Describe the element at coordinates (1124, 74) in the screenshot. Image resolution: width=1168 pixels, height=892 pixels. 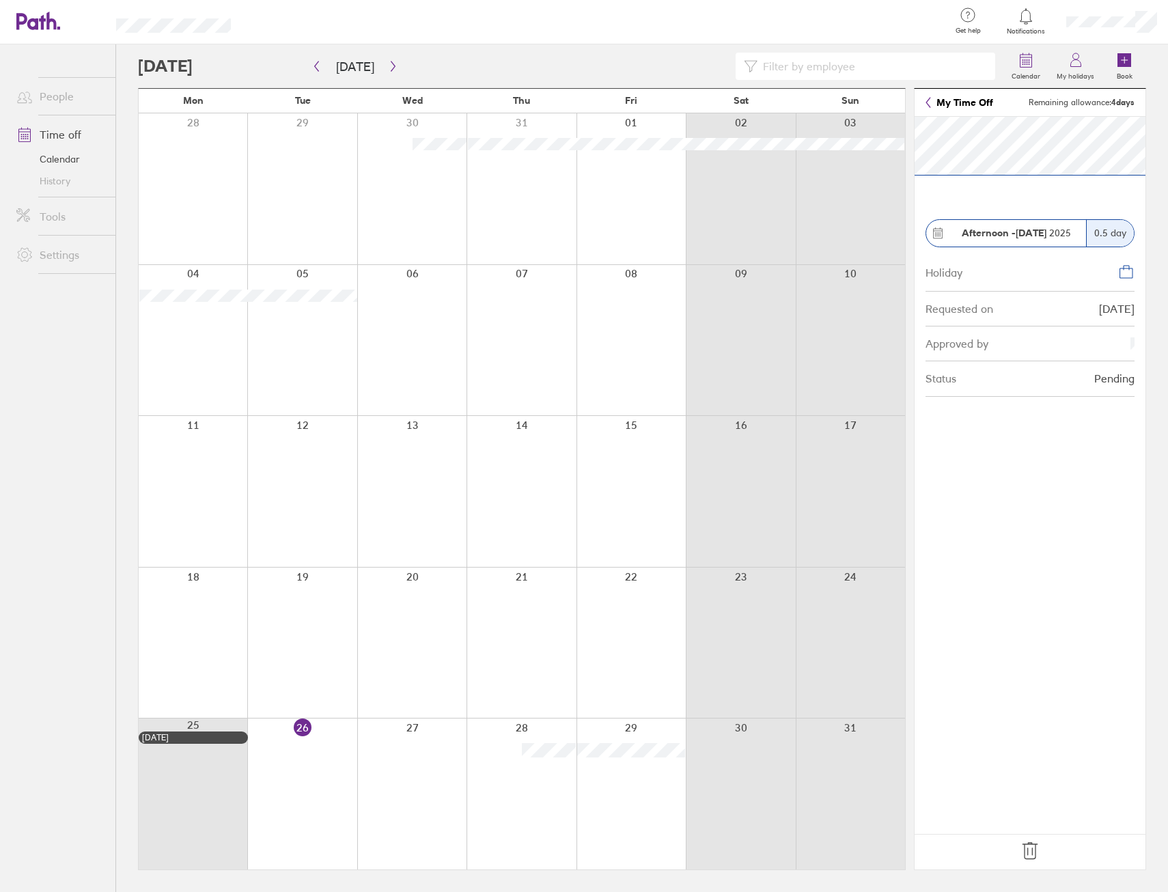
I see `label: Book` at that location.